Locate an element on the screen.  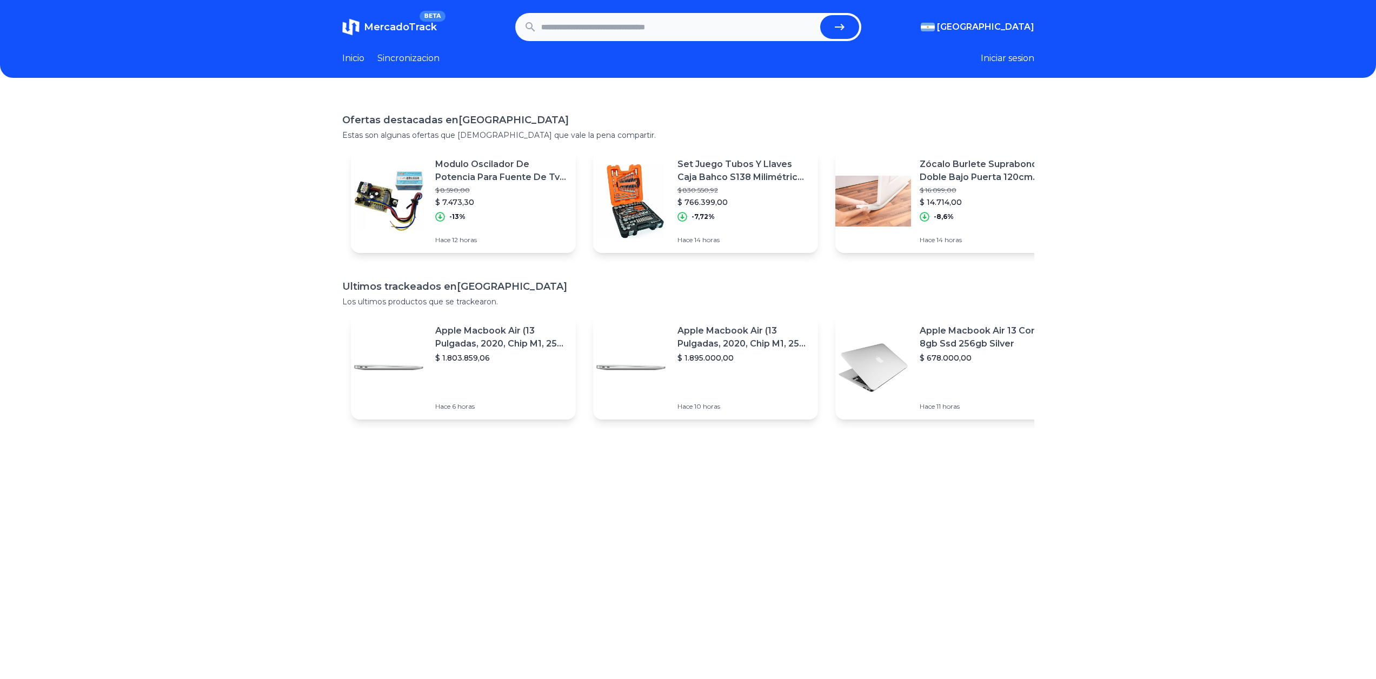
p: $ 1.895.000,00 is located at coordinates (743, 358).